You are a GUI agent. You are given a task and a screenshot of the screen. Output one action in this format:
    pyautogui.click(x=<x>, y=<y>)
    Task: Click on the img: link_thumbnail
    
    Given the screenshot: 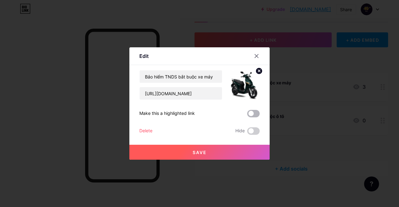 What is the action you would take?
    pyautogui.click(x=245, y=85)
    